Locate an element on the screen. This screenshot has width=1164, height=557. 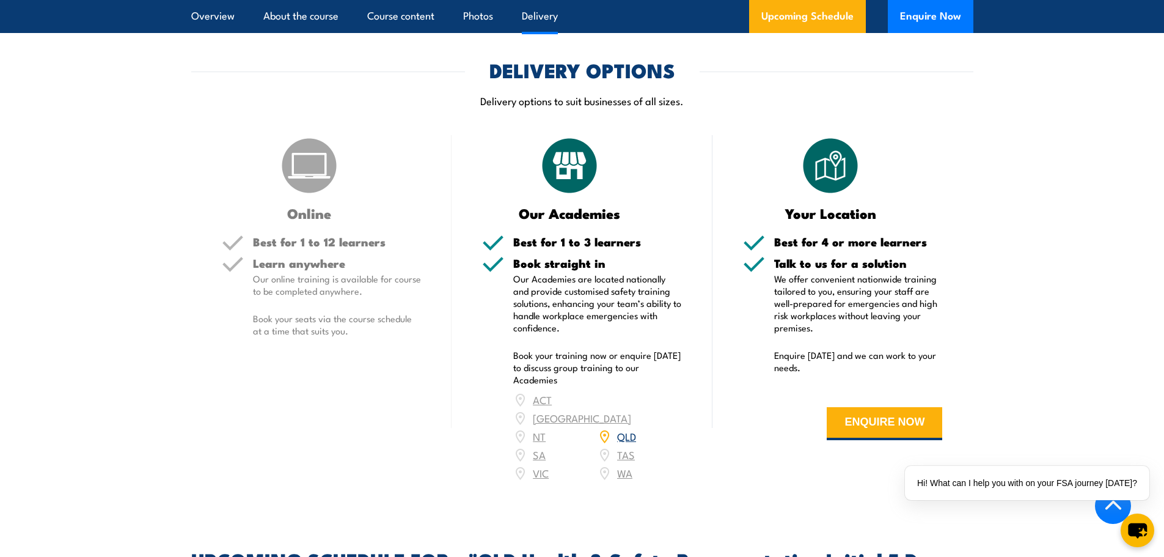
p: Our Academies are located nationally and provide customised safety training solutions, enhancing ... is located at coordinates (598, 303).